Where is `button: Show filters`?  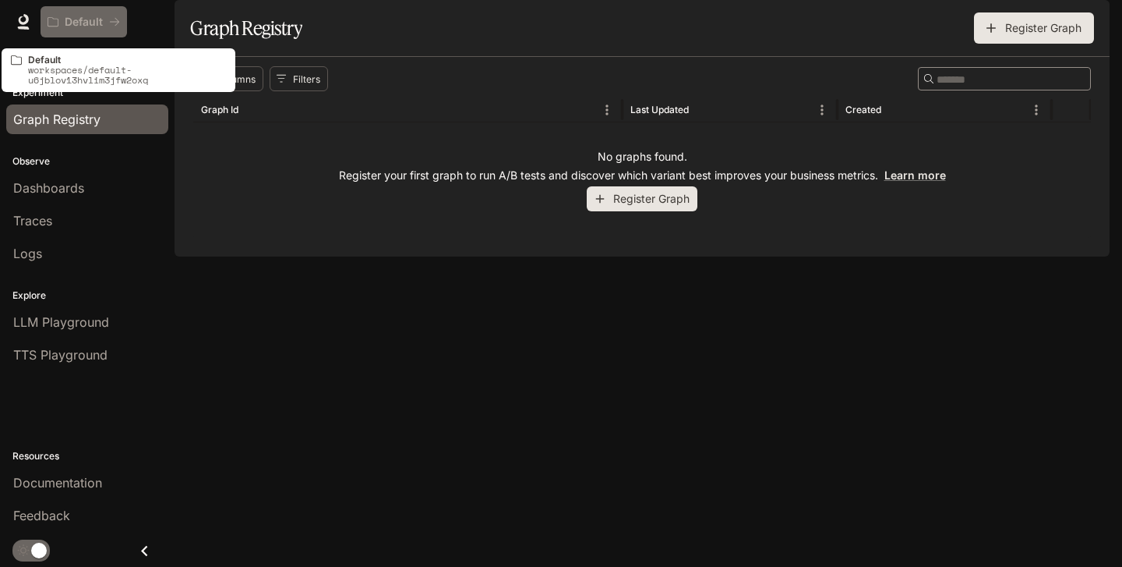 button: Show filters is located at coordinates (299, 79).